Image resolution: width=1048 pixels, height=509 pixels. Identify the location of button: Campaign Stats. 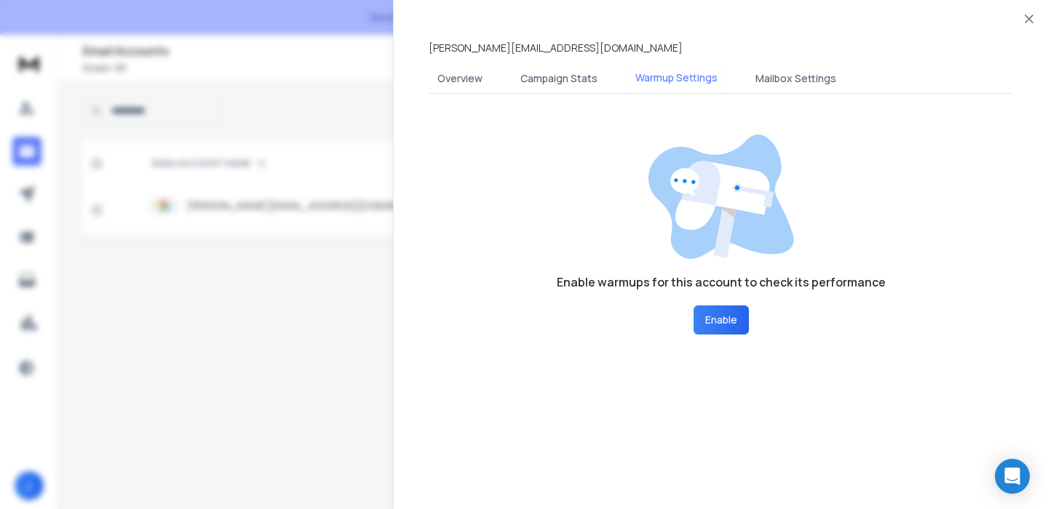
(559, 79).